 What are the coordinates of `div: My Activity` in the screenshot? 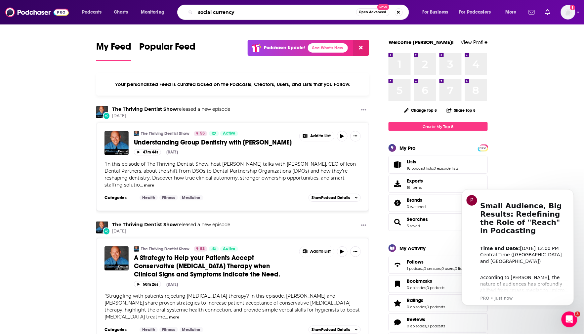 It's located at (412, 248).